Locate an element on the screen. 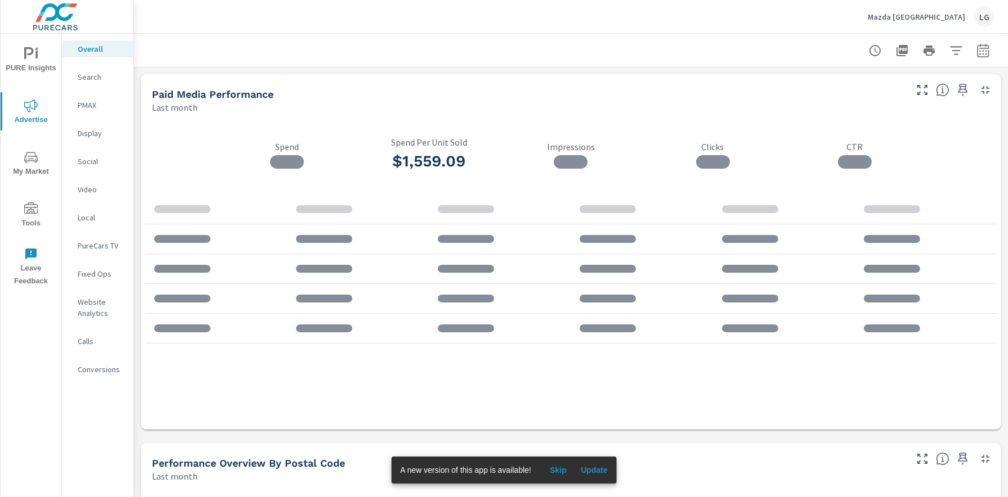 Image resolution: width=1008 pixels, height=497 pixels. div: Calls is located at coordinates (97, 342).